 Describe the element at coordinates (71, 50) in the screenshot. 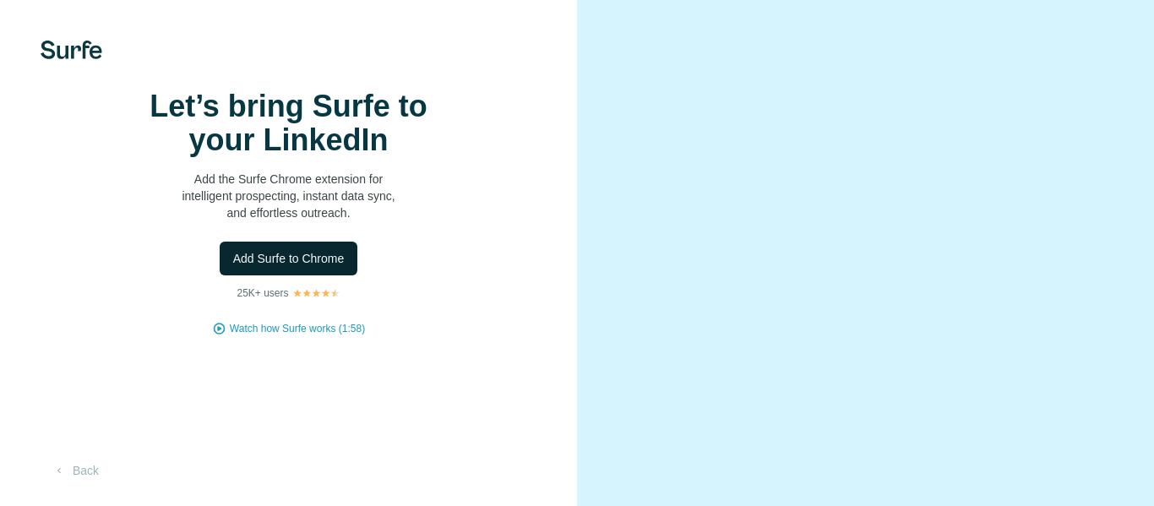

I see `img: Surfe's logo` at that location.